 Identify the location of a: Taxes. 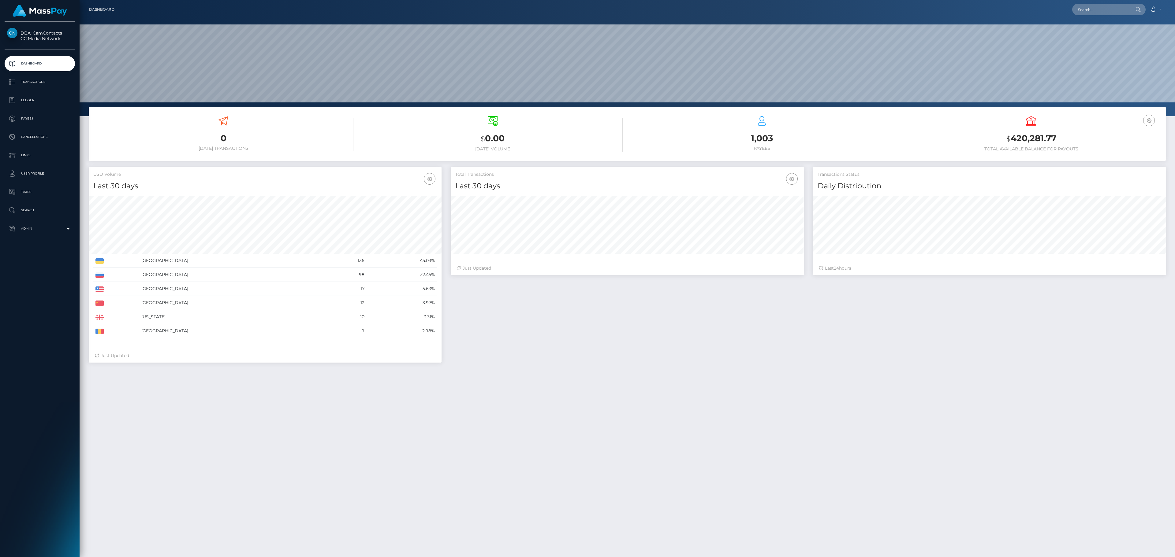
(40, 192).